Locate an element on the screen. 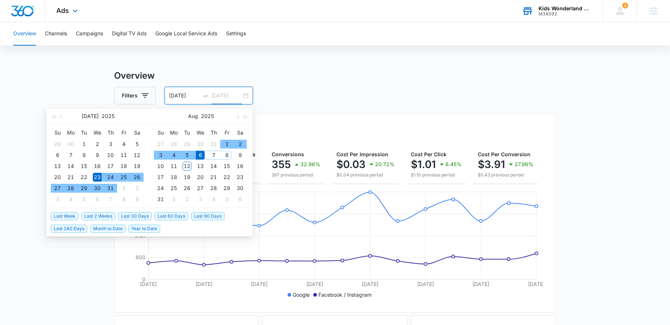  input: Start date is located at coordinates (184, 96).